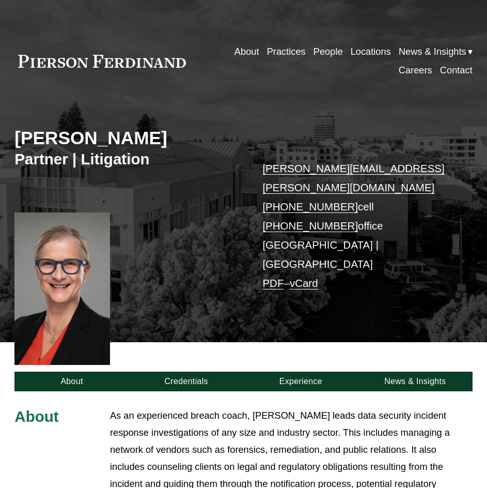 The image size is (487, 488). I want to click on a: Careers, so click(416, 71).